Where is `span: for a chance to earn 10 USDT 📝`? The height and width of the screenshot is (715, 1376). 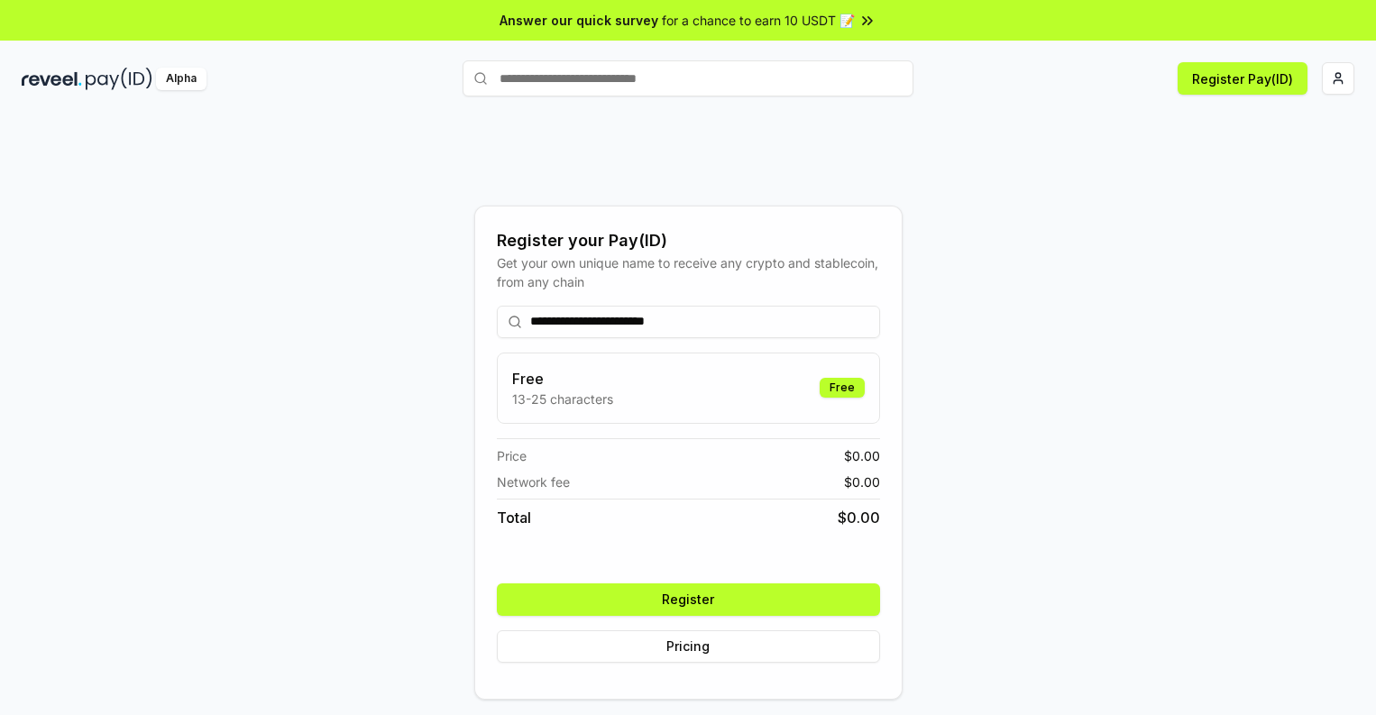
span: for a chance to earn 10 USDT 📝 is located at coordinates (758, 20).